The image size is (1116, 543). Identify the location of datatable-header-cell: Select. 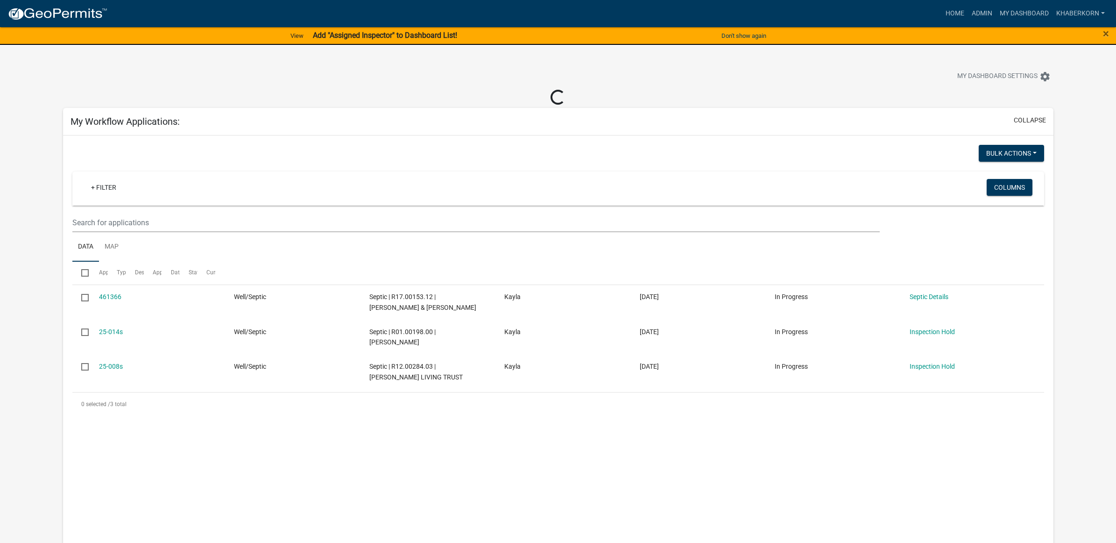
(81, 273).